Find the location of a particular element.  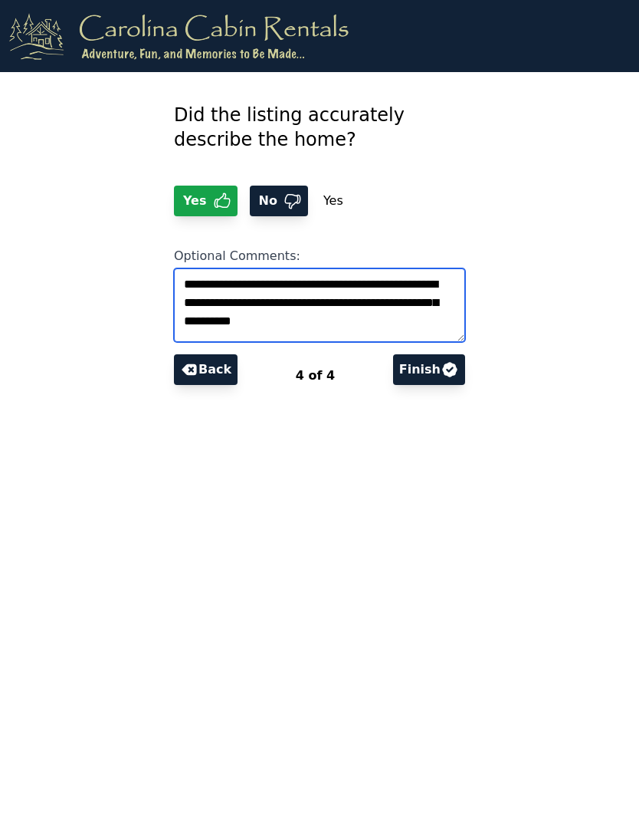

span: No is located at coordinates (270, 201).